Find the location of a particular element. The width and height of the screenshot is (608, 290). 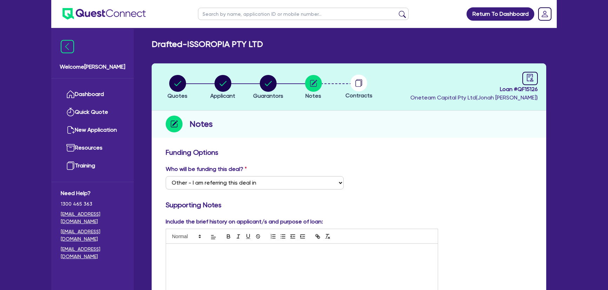

input: Search by name, application ID or mobile number... is located at coordinates (303, 14).